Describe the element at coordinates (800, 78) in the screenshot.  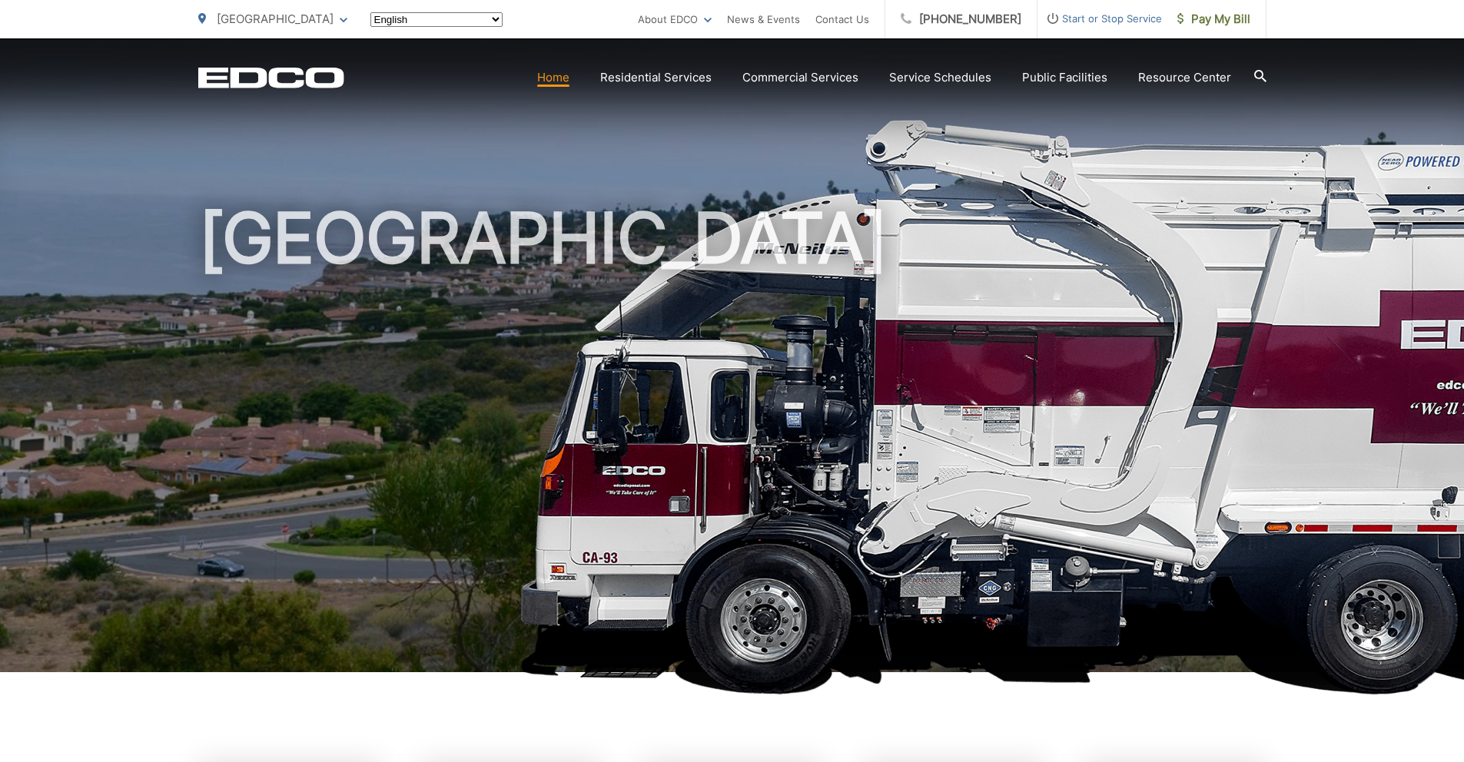
I see `a: Commercial Services` at that location.